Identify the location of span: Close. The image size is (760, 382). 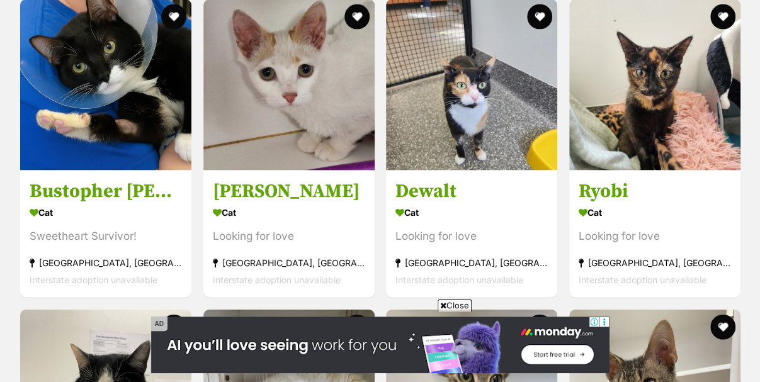
(454, 305).